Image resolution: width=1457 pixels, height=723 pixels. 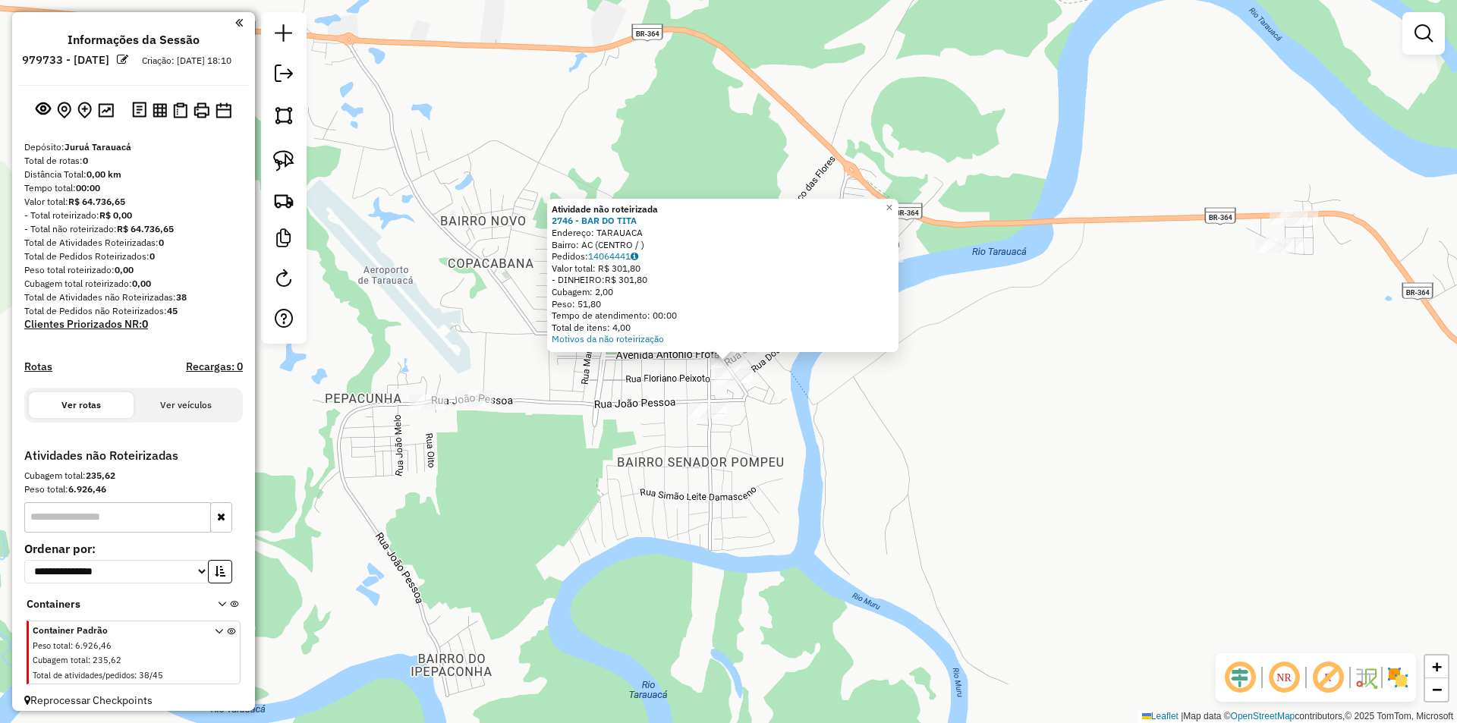 I want to click on strong: 00:00, so click(x=88, y=187).